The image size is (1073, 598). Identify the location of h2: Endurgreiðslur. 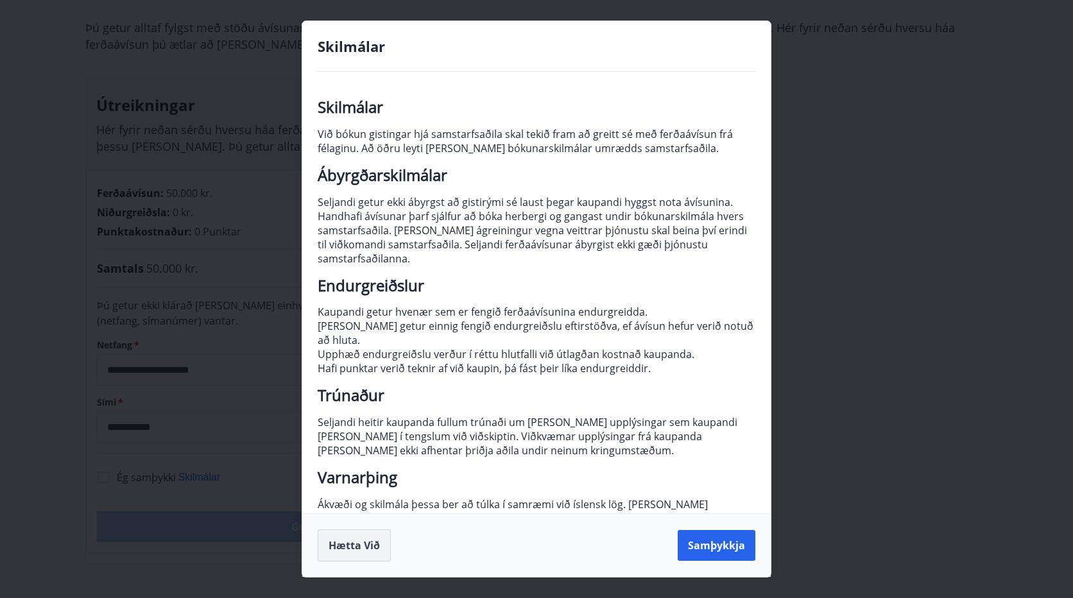
(536, 285).